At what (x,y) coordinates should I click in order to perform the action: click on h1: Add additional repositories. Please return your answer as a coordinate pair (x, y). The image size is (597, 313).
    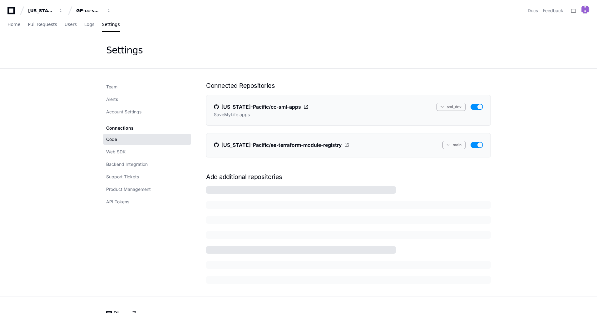
    Looking at the image, I should click on (348, 177).